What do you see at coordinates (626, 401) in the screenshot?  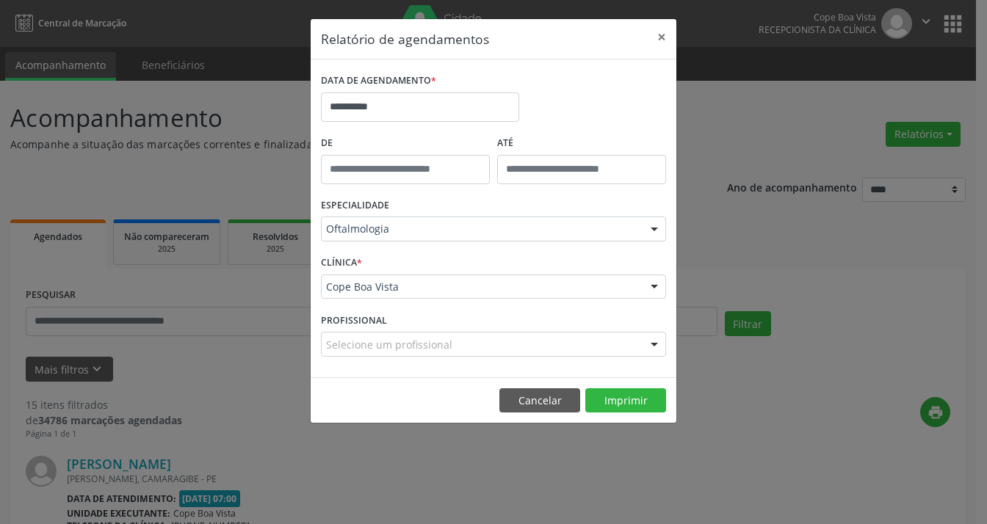 I see `button: Imprimir` at bounding box center [626, 401].